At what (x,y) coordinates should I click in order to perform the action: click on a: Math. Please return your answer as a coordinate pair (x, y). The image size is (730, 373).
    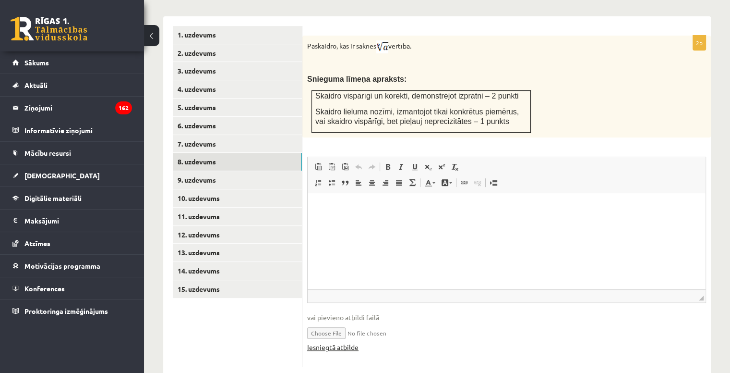
    Looking at the image, I should click on (412, 182).